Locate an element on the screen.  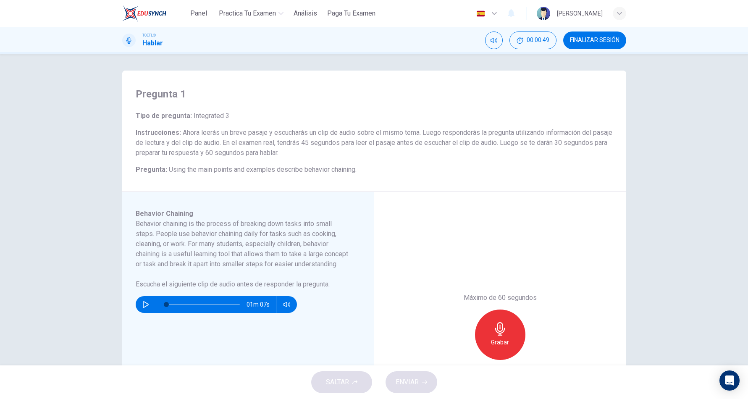
span: Behavior Chaining is located at coordinates (164, 213).